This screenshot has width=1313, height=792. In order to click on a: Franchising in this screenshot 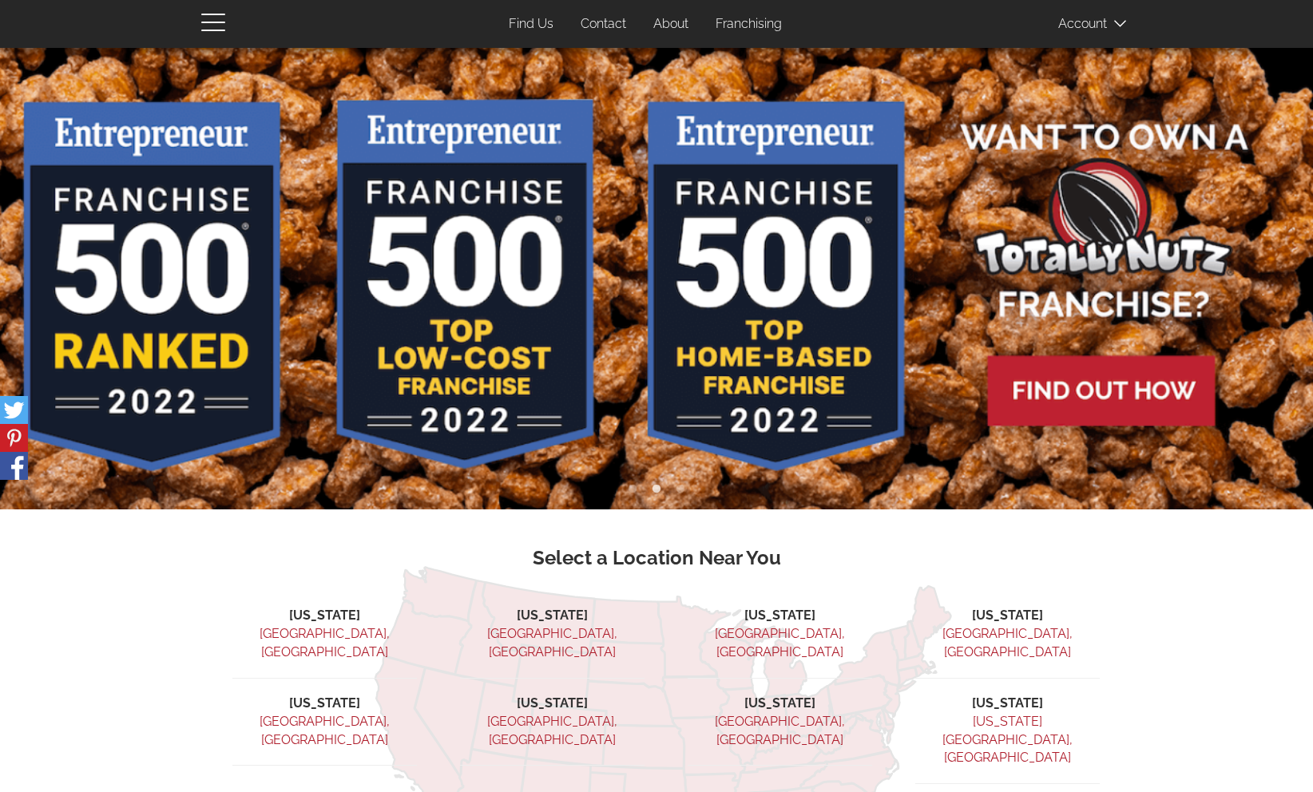, I will do `click(748, 24)`.